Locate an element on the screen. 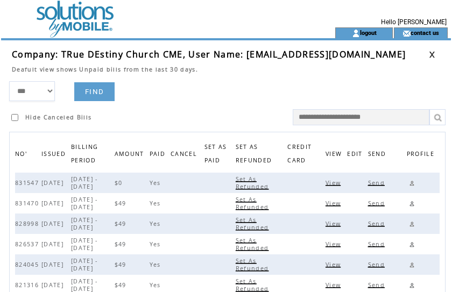 The width and height of the screenshot is (452, 292). a: logout is located at coordinates (368, 32).